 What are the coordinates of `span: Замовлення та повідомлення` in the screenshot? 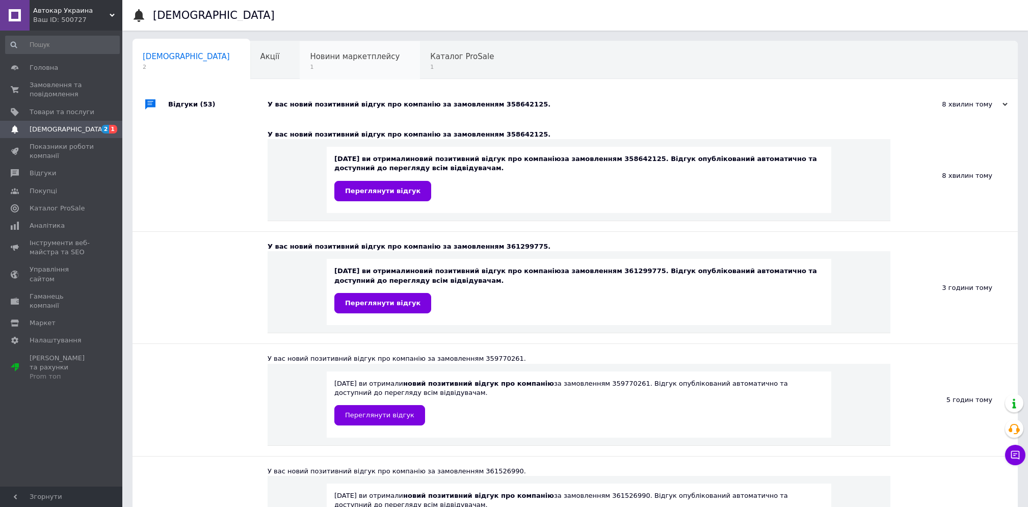 It's located at (62, 90).